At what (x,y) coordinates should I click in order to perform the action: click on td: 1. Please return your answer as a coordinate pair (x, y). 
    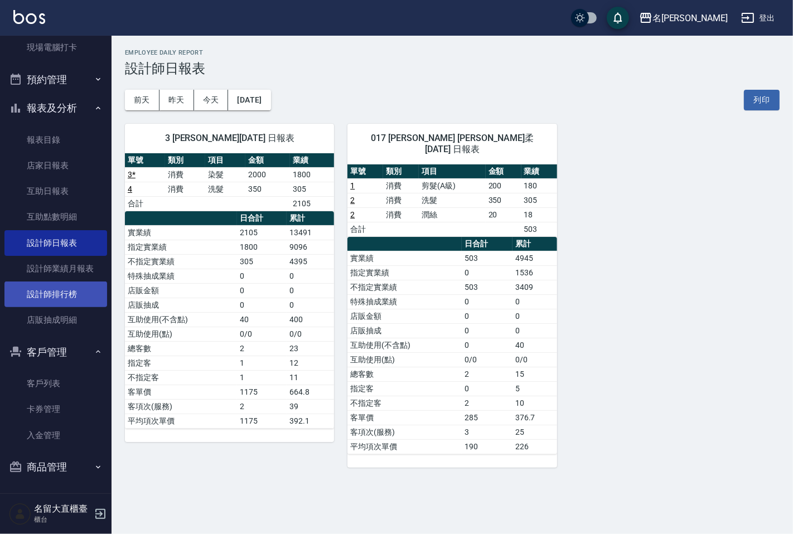
    Looking at the image, I should click on (262, 378).